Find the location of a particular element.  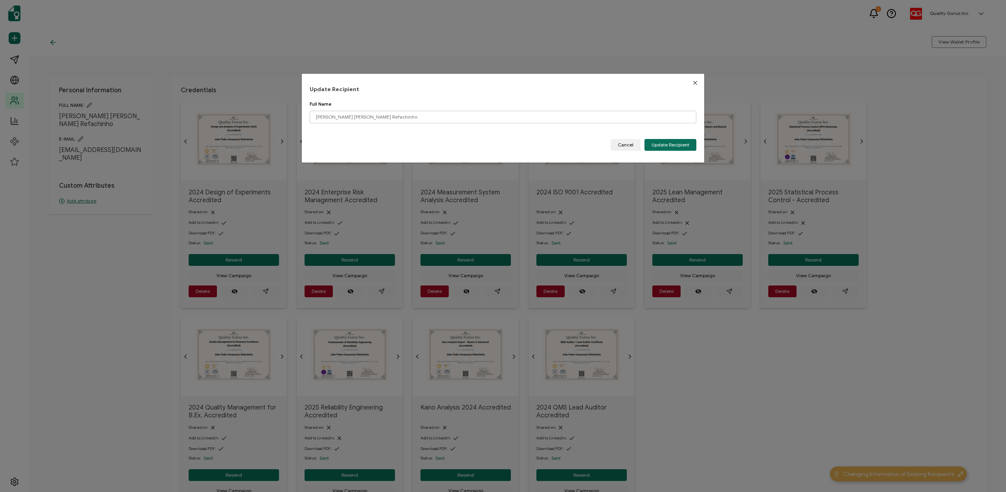

button: Close is located at coordinates (695, 83).